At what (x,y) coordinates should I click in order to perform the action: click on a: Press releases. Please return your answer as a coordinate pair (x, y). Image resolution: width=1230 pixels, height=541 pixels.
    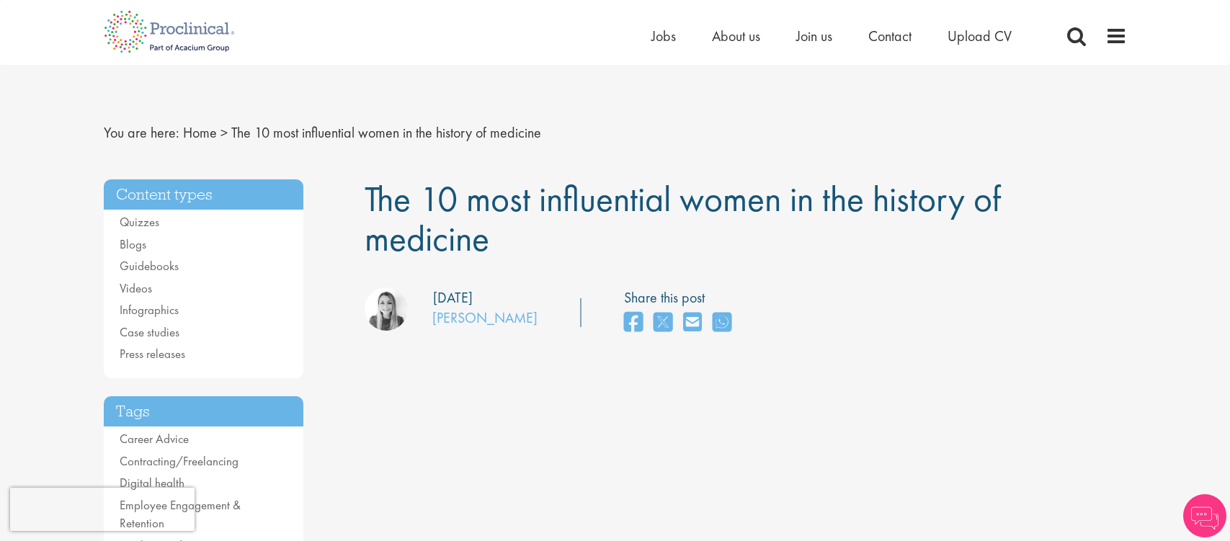
    Looking at the image, I should click on (152, 354).